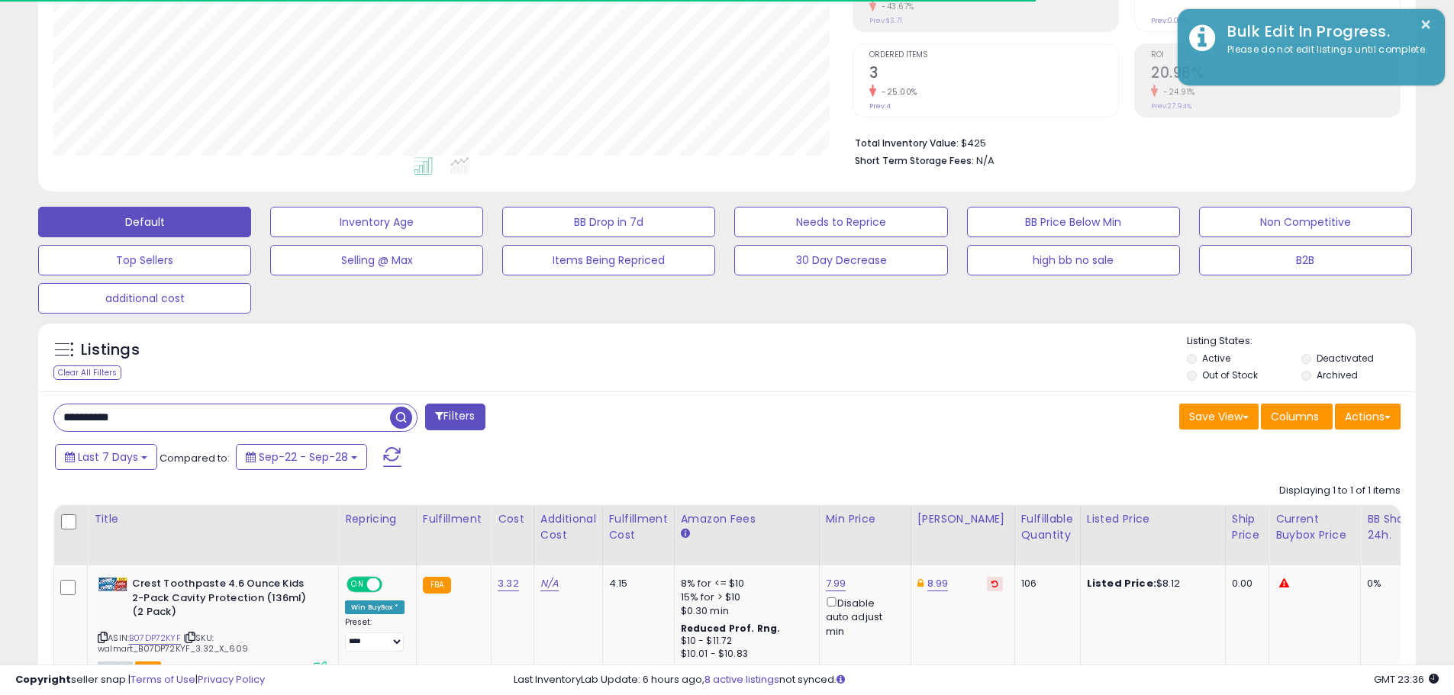  Describe the element at coordinates (880, 106) in the screenshot. I see `small: Prev: 4` at that location.